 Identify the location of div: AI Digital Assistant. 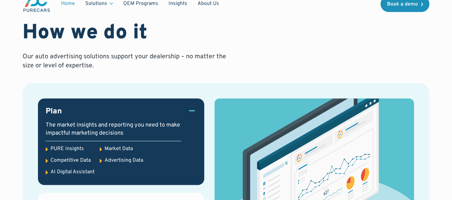
(72, 172).